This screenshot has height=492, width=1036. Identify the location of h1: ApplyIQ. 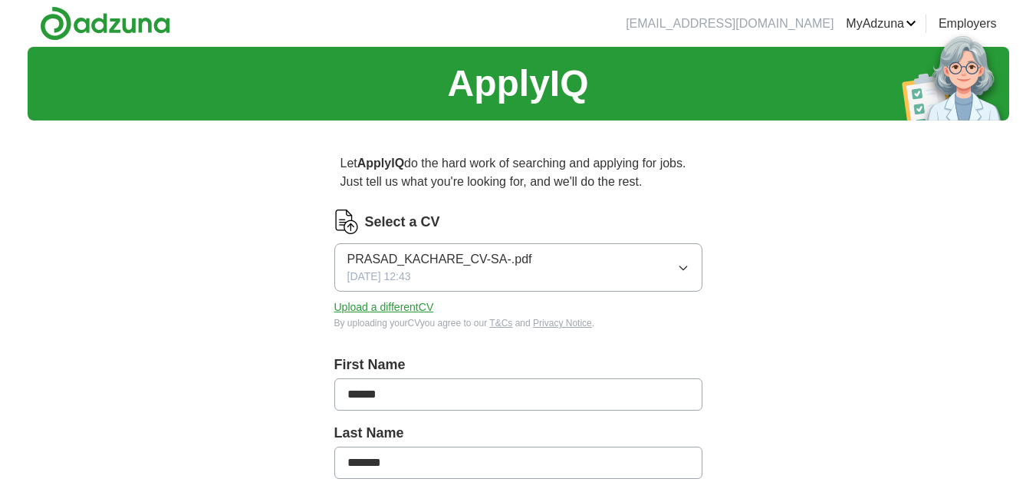
(518, 84).